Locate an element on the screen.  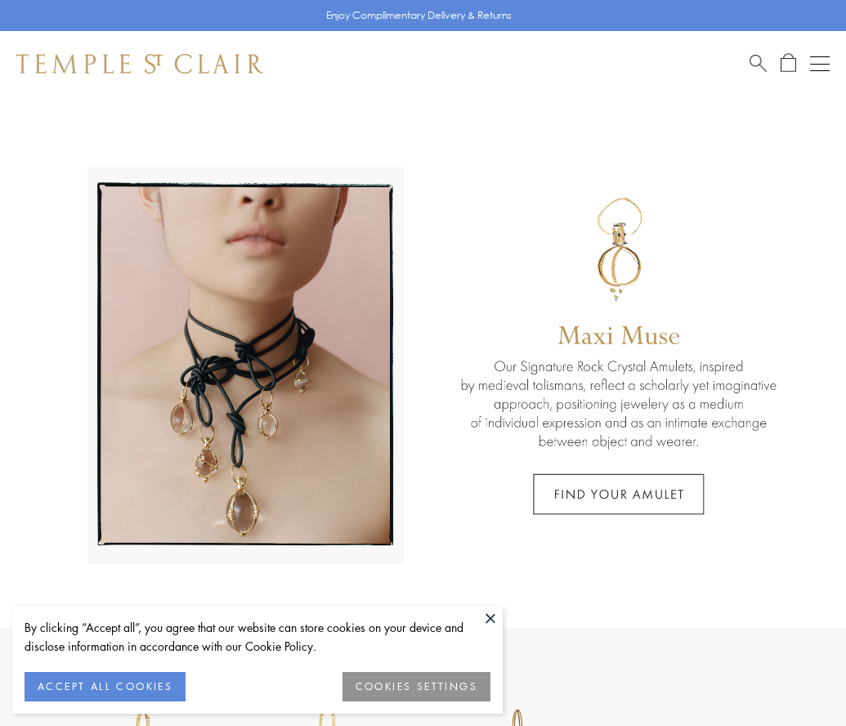
button: ACCEPT ALL COOKIES is located at coordinates (105, 686).